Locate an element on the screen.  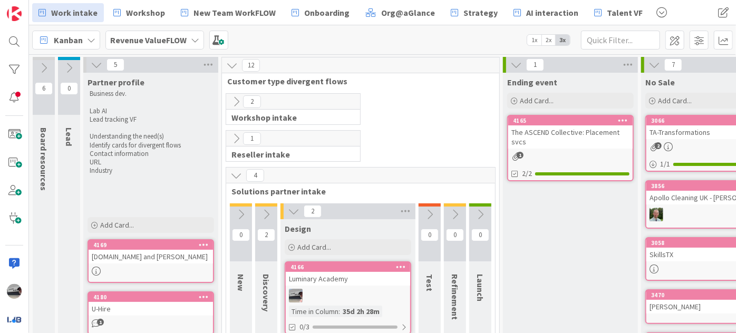
span: Strategy is located at coordinates (480, 13).